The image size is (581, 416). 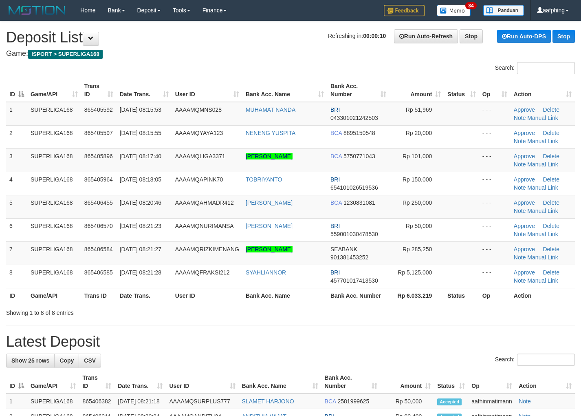 I want to click on a: Run Auto-DPS, so click(x=524, y=36).